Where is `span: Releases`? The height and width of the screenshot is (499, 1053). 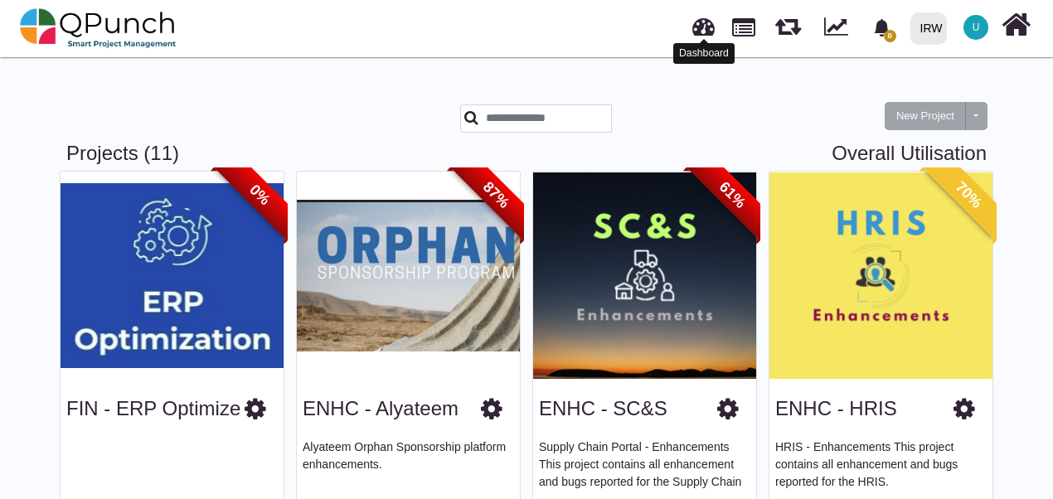
span: Releases is located at coordinates (787, 22).